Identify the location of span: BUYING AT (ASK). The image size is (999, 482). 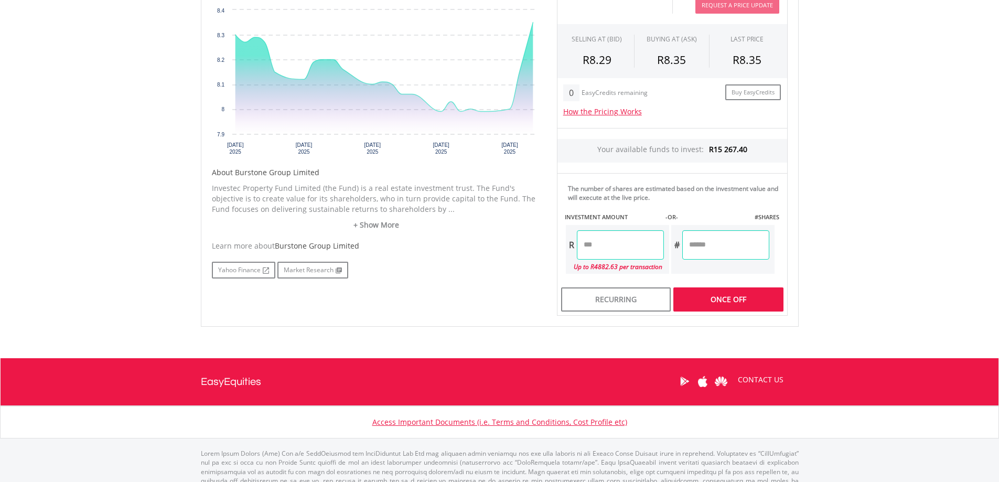
(671, 39).